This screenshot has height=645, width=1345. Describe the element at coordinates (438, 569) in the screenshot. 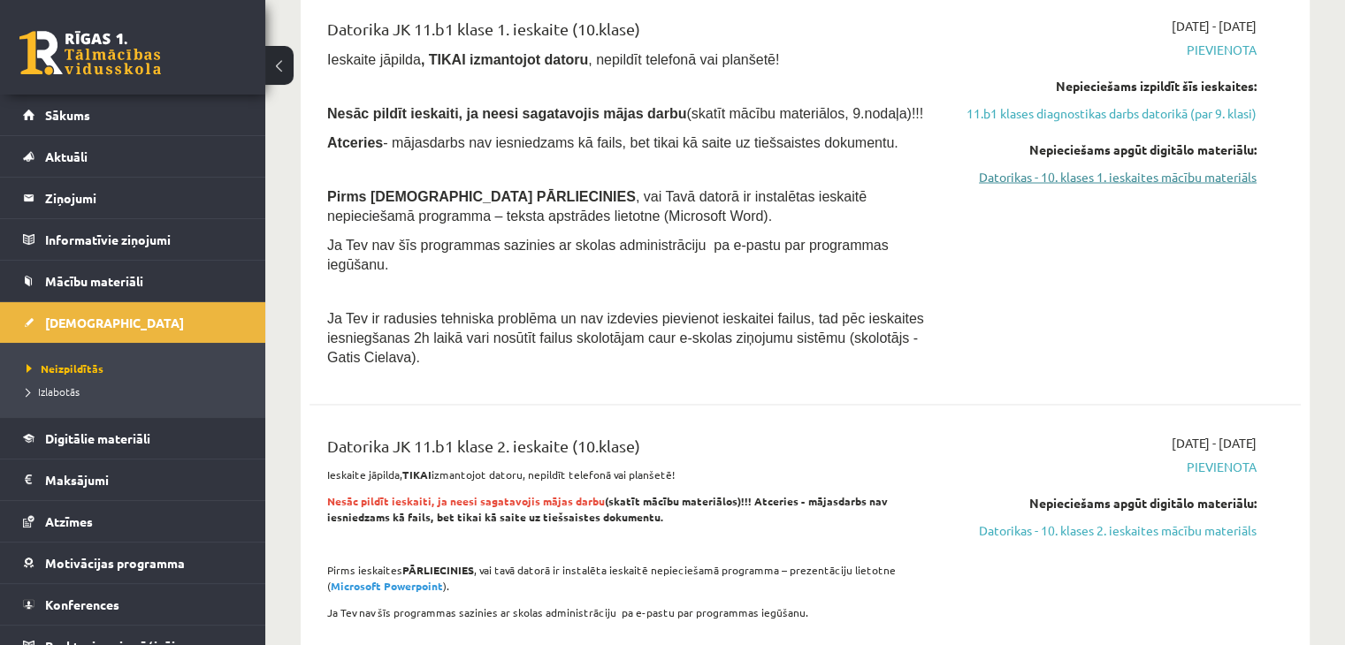

I see `strong: PĀRLIECINIES` at that location.